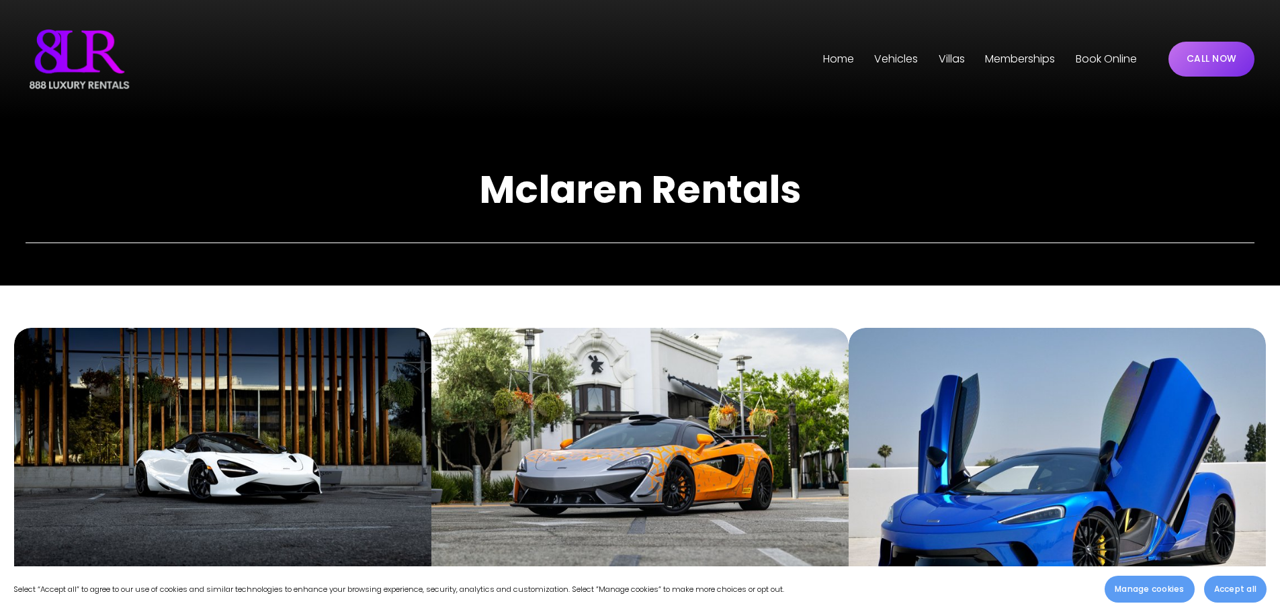 This screenshot has width=1280, height=612. Describe the element at coordinates (399, 589) in the screenshot. I see `p: Select “Accept all” to agree to our use of cookies and similar technologies to enhance your brows...` at that location.